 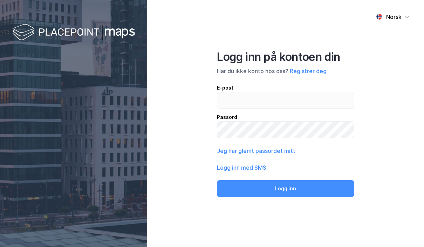 What do you see at coordinates (285, 117) in the screenshot?
I see `div: Passord` at bounding box center [285, 117].